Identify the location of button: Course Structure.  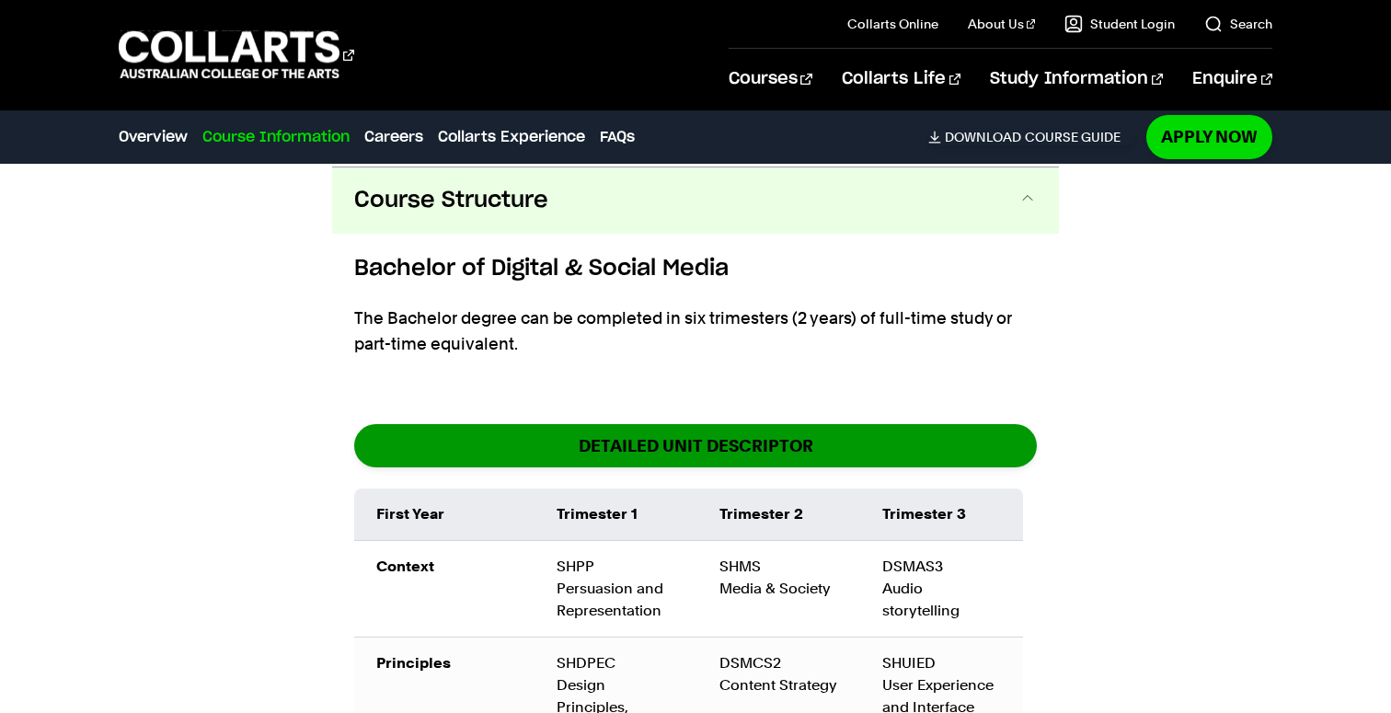
(696, 201).